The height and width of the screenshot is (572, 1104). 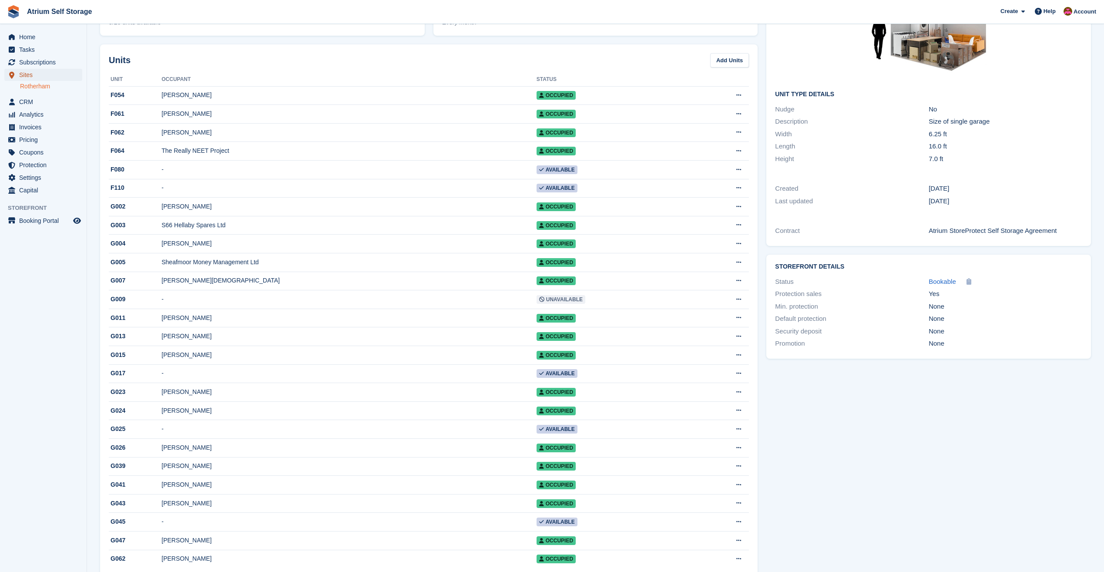 What do you see at coordinates (929, 267) in the screenshot?
I see `h2: Storefront Details` at bounding box center [929, 267].